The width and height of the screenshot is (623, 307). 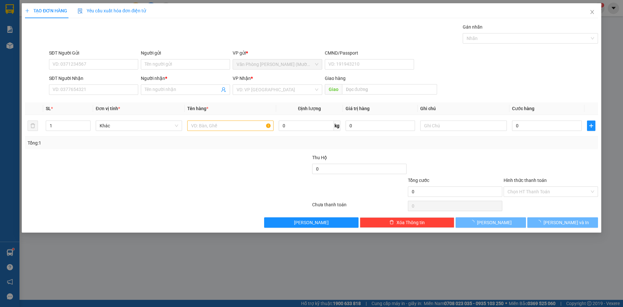 I want to click on span: Thu Hộ, so click(x=320, y=157).